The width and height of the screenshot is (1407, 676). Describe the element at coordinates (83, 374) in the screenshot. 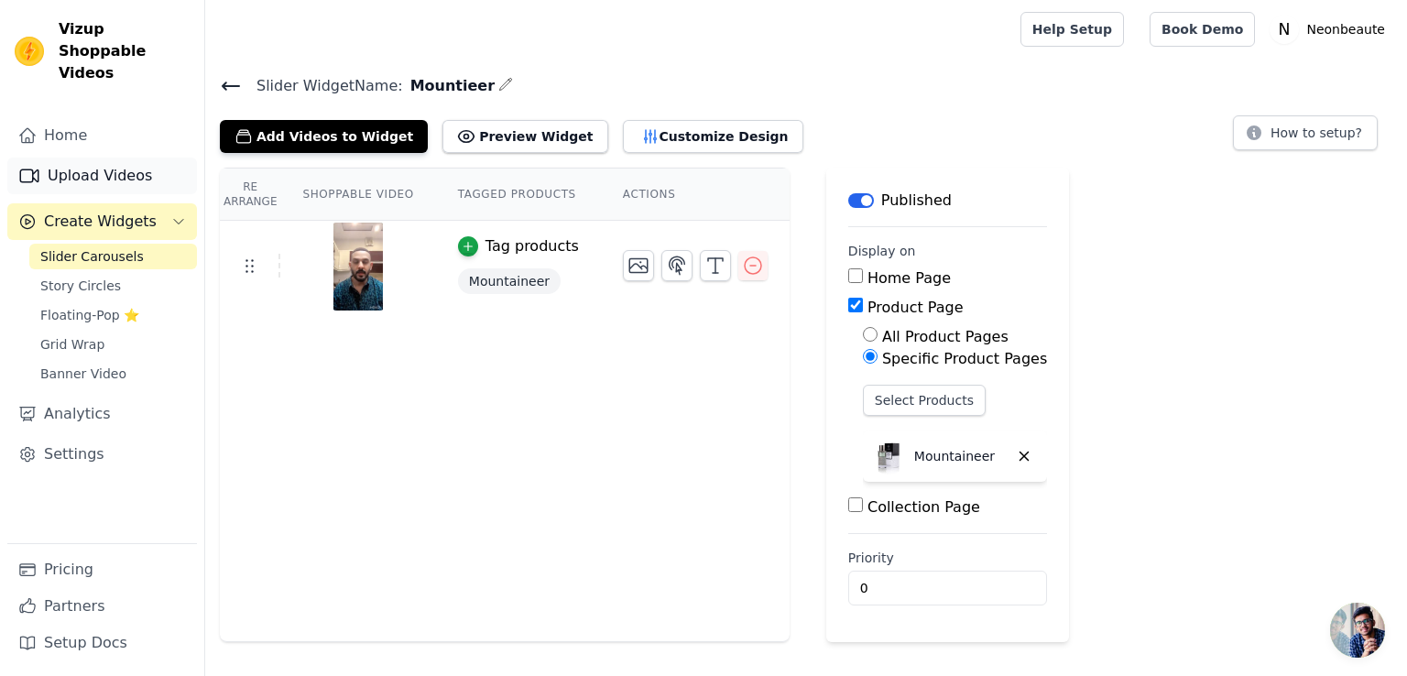

I see `span: Banner Video` at that location.